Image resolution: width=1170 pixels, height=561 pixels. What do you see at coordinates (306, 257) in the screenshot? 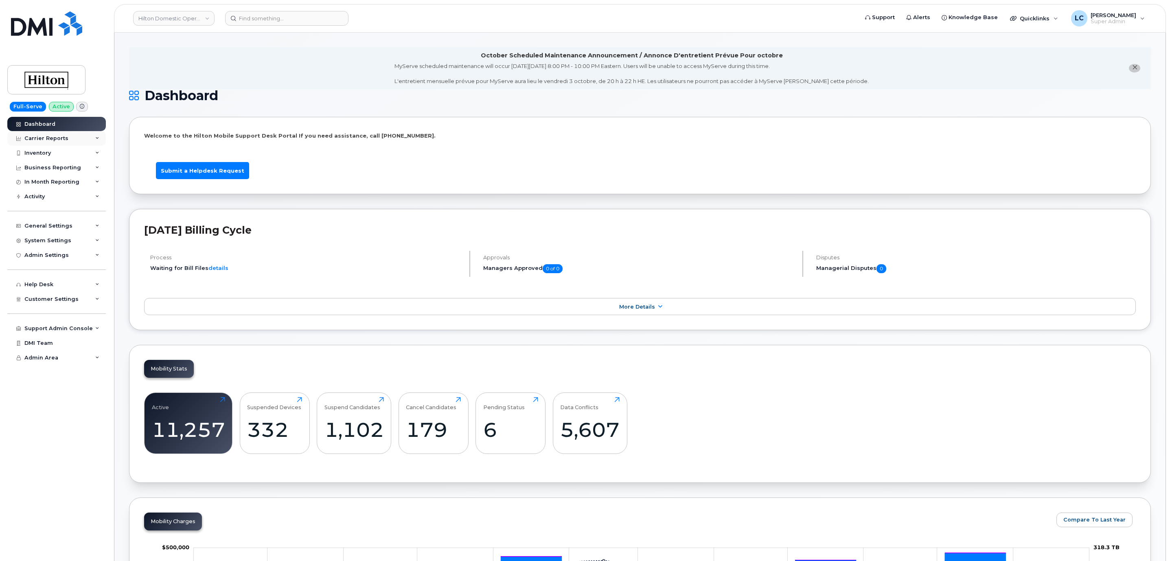
I see `h4: Process` at bounding box center [306, 257].